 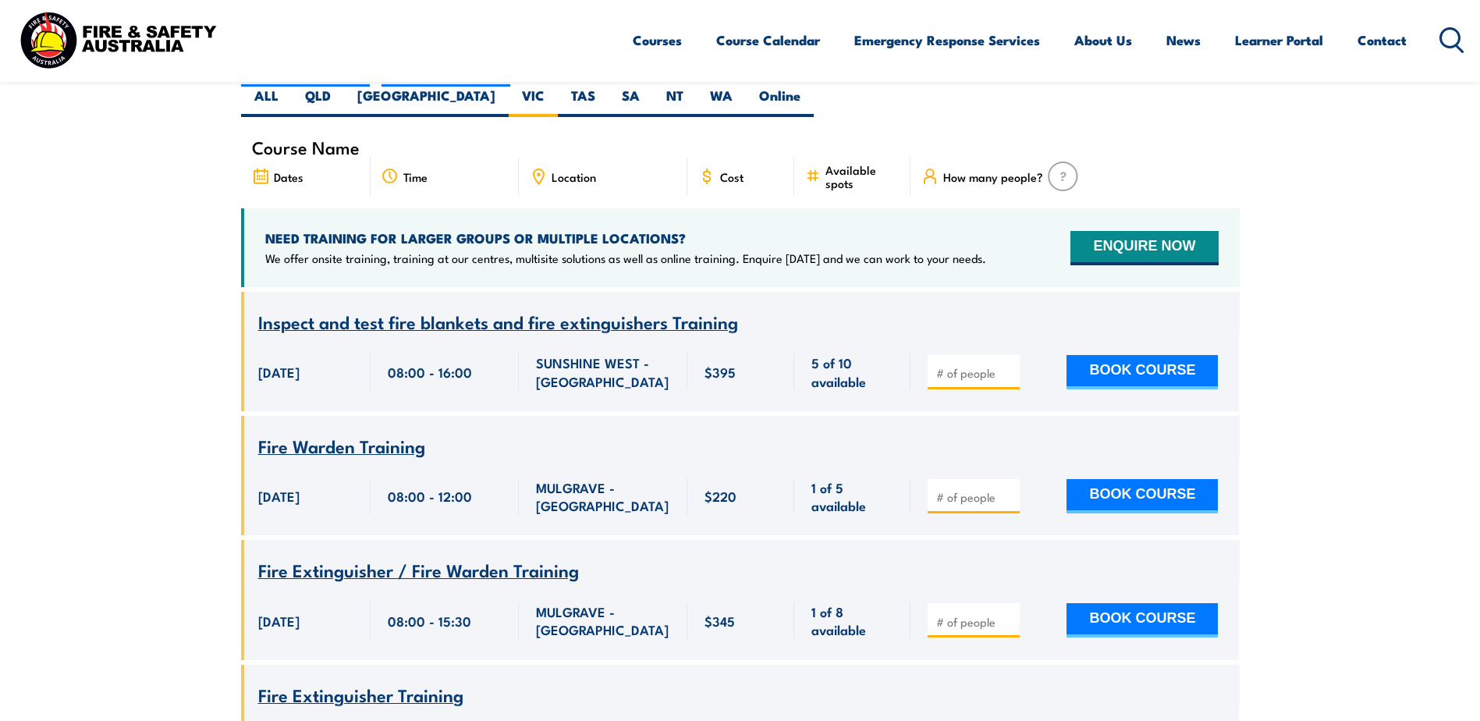 I want to click on label: ALL, so click(x=266, y=101).